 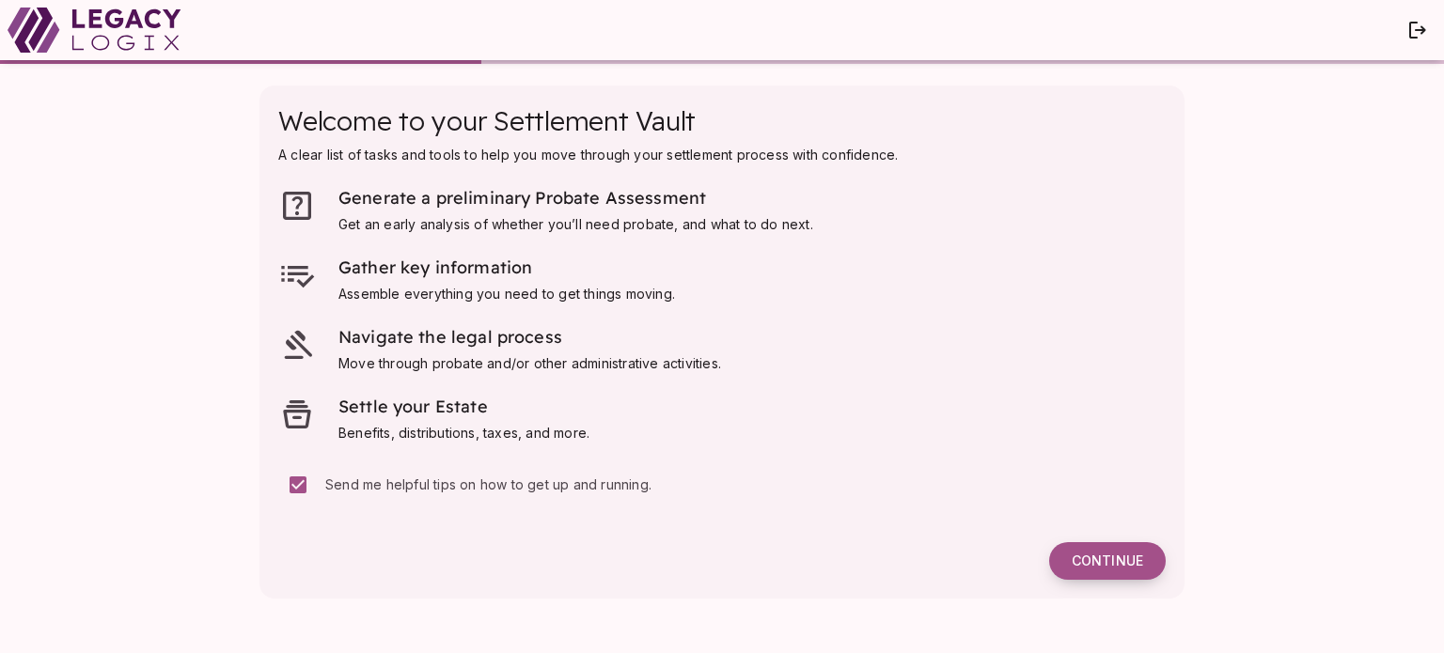 What do you see at coordinates (435, 267) in the screenshot?
I see `span: Gather key information` at bounding box center [435, 267].